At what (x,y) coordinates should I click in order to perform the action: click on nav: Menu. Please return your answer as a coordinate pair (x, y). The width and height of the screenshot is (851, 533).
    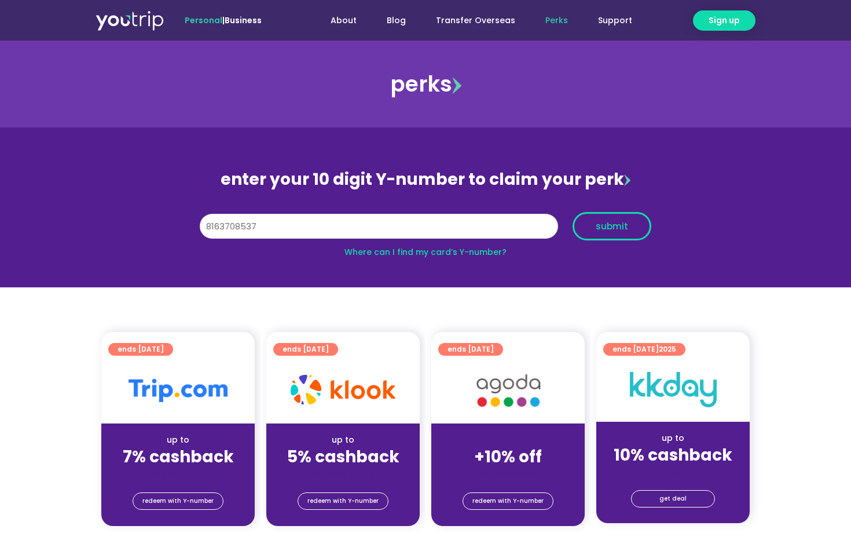
    Looking at the image, I should click on (470, 20).